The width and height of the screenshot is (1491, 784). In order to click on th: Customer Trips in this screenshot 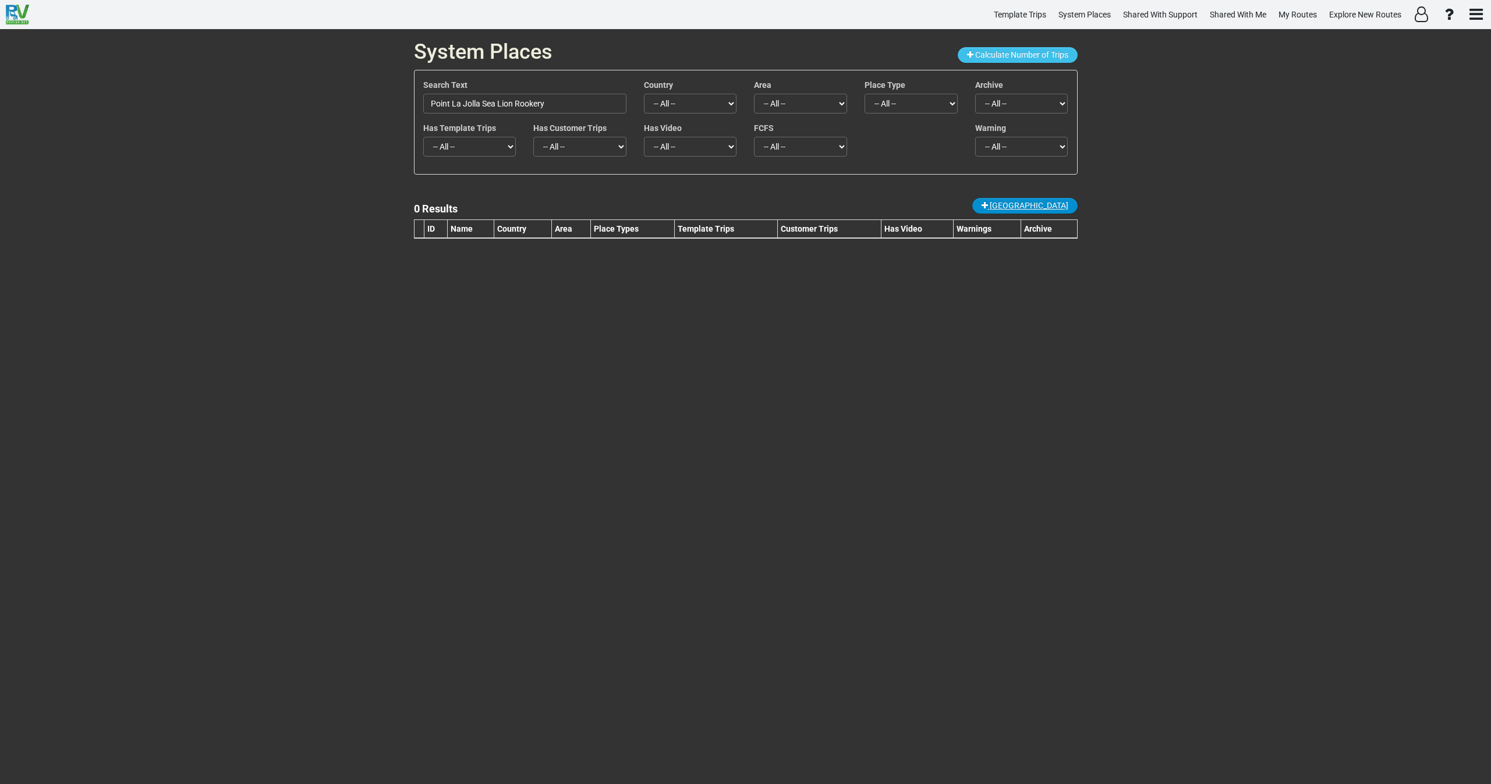, I will do `click(829, 229)`.